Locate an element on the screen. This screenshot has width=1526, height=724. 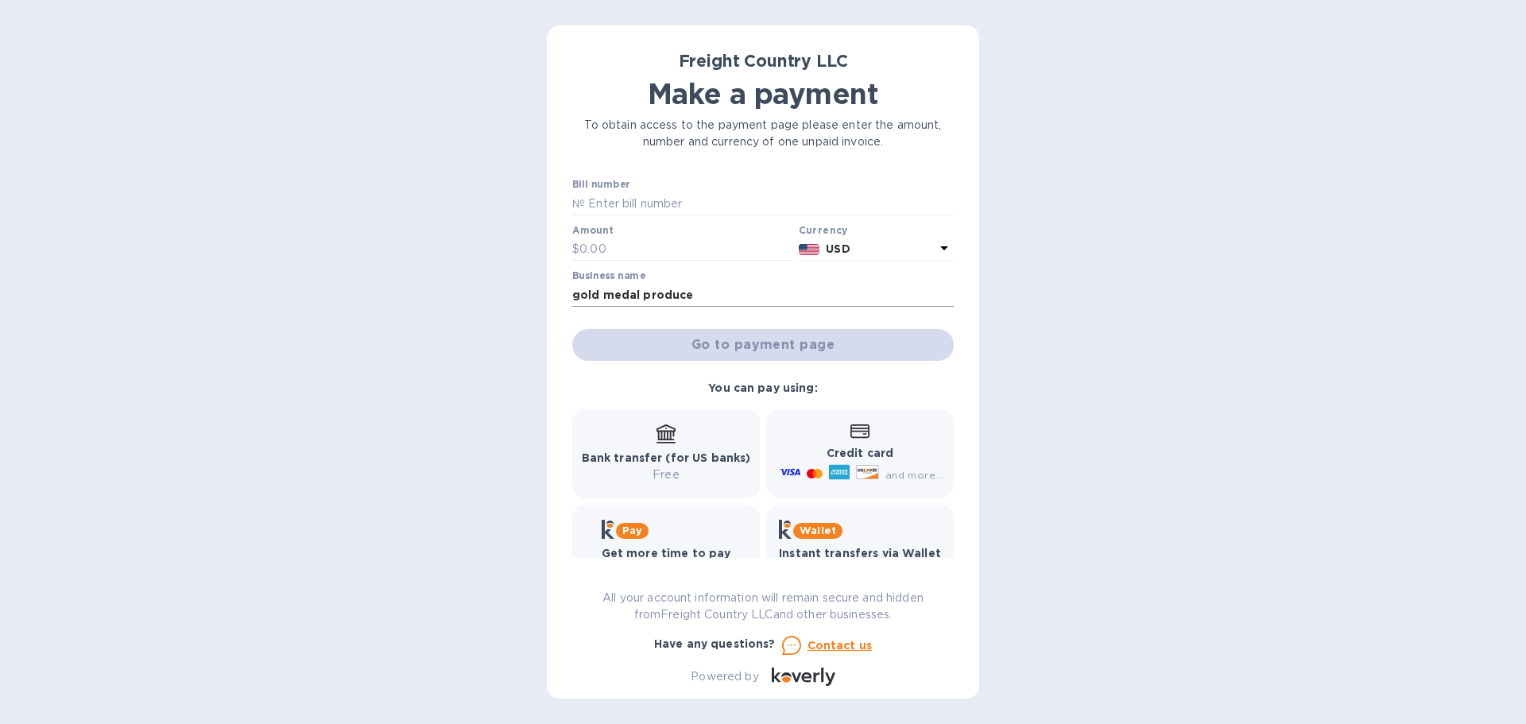
p: To obtain access to the payment page please enter the amount, number and currency of one unpaid i... is located at coordinates (763, 134).